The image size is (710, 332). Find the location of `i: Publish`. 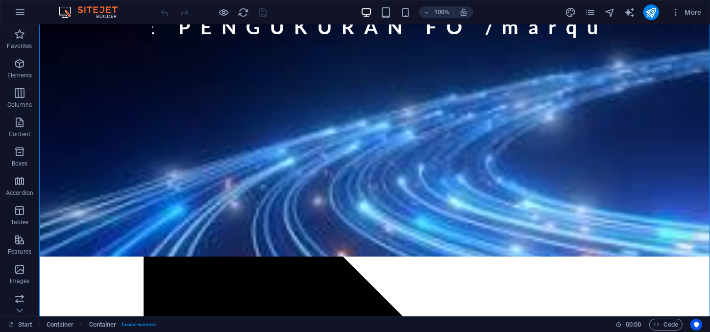

i: Publish is located at coordinates (651, 12).